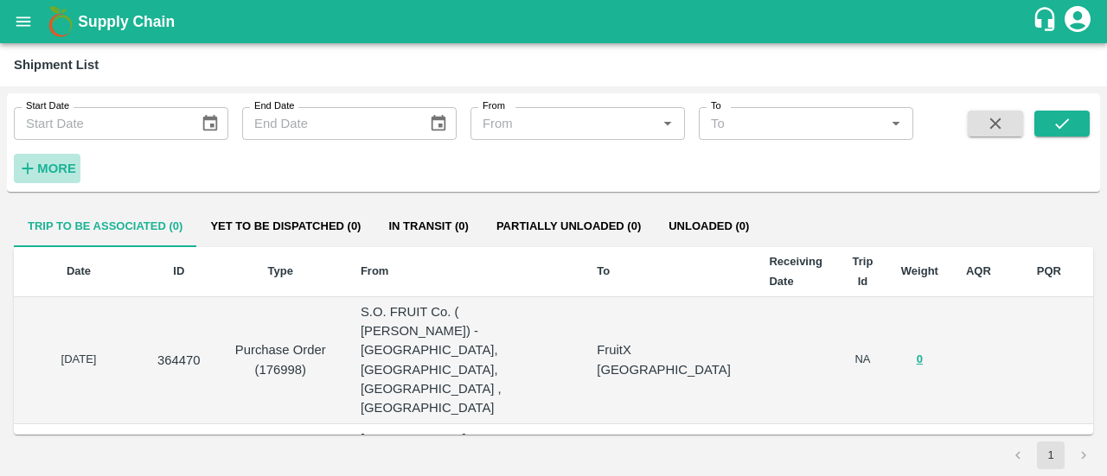 The height and width of the screenshot is (476, 1107). Describe the element at coordinates (79, 271) in the screenshot. I see `b: Date` at that location.